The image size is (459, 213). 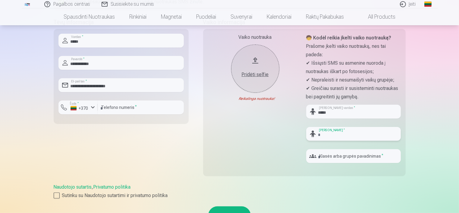 What do you see at coordinates (78, 108) in the screenshot?
I see `button: Šalis*+370` at bounding box center [78, 108].